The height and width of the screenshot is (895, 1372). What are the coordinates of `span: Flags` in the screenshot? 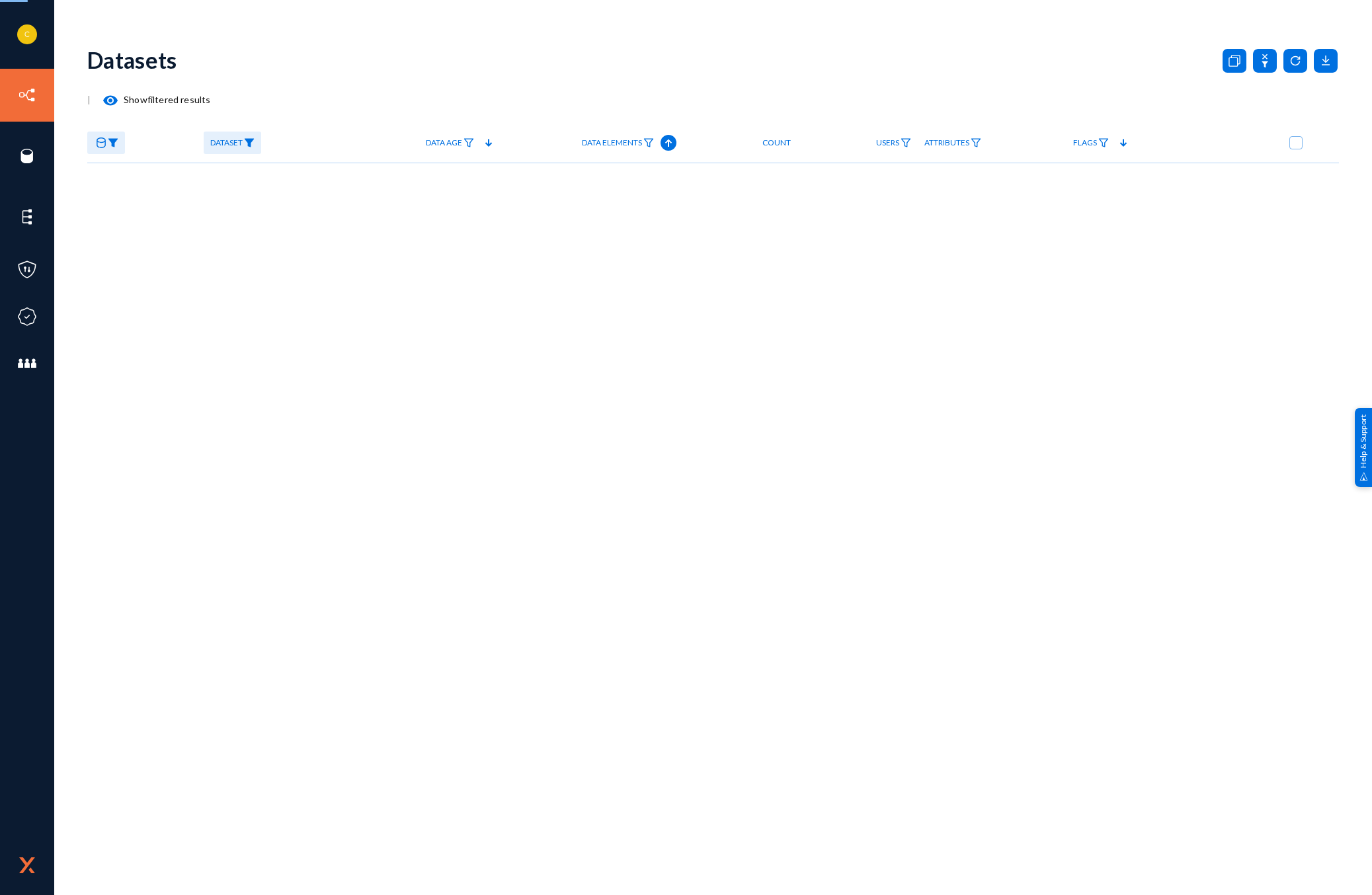 It's located at (1085, 143).